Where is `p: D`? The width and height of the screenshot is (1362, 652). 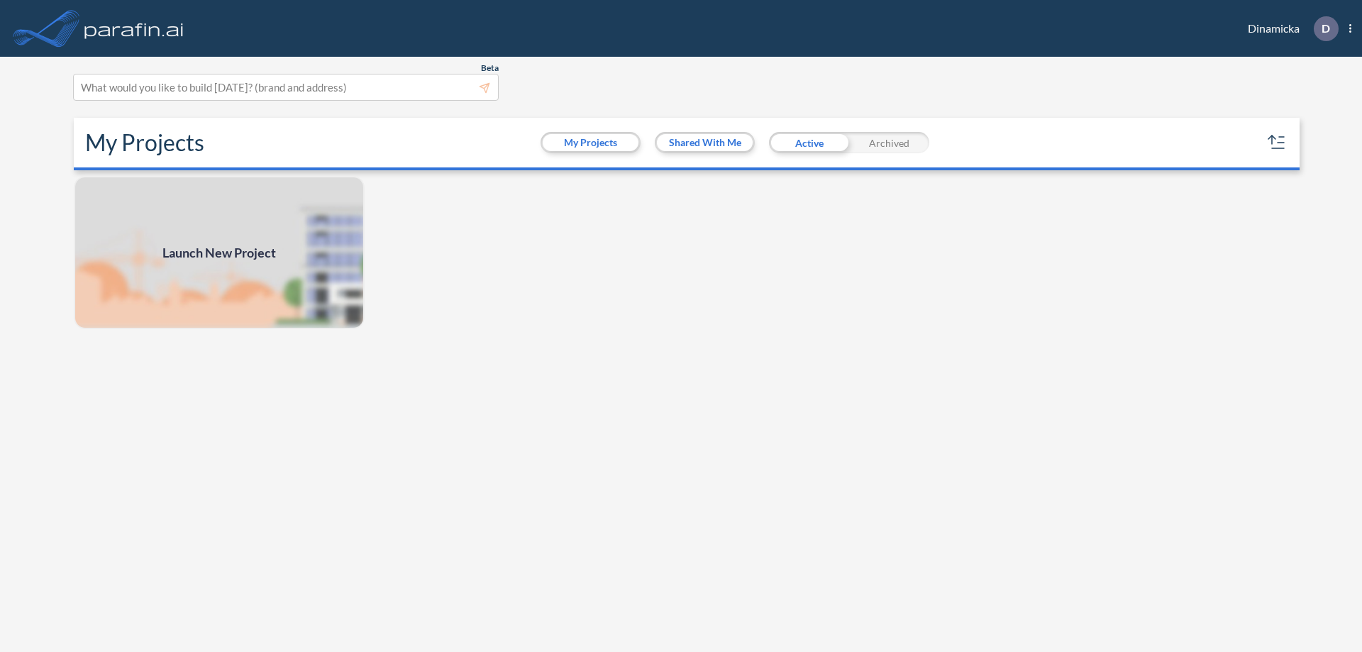 p: D is located at coordinates (1326, 28).